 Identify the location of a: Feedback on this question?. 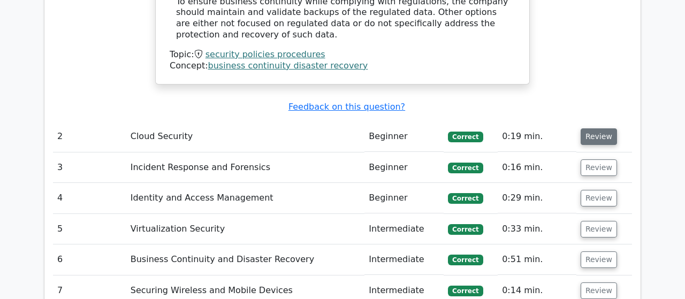
(347, 106).